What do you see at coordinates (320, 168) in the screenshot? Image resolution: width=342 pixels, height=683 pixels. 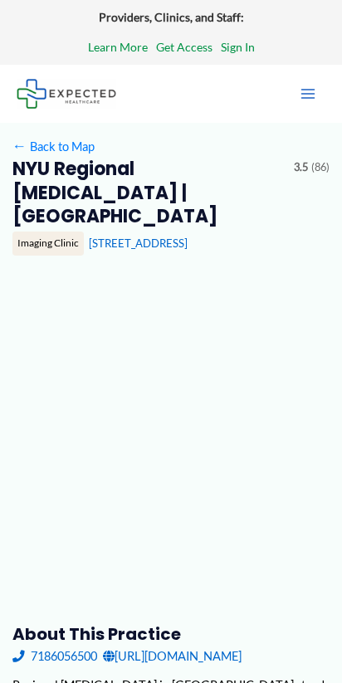 I see `span: (86)` at bounding box center [320, 168].